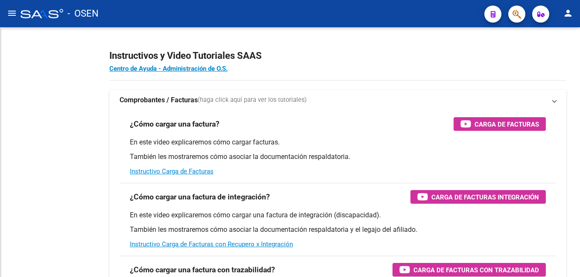 This screenshot has width=580, height=277. Describe the element at coordinates (252, 100) in the screenshot. I see `span: (haga click aquí para ver los tutoriales)` at that location.